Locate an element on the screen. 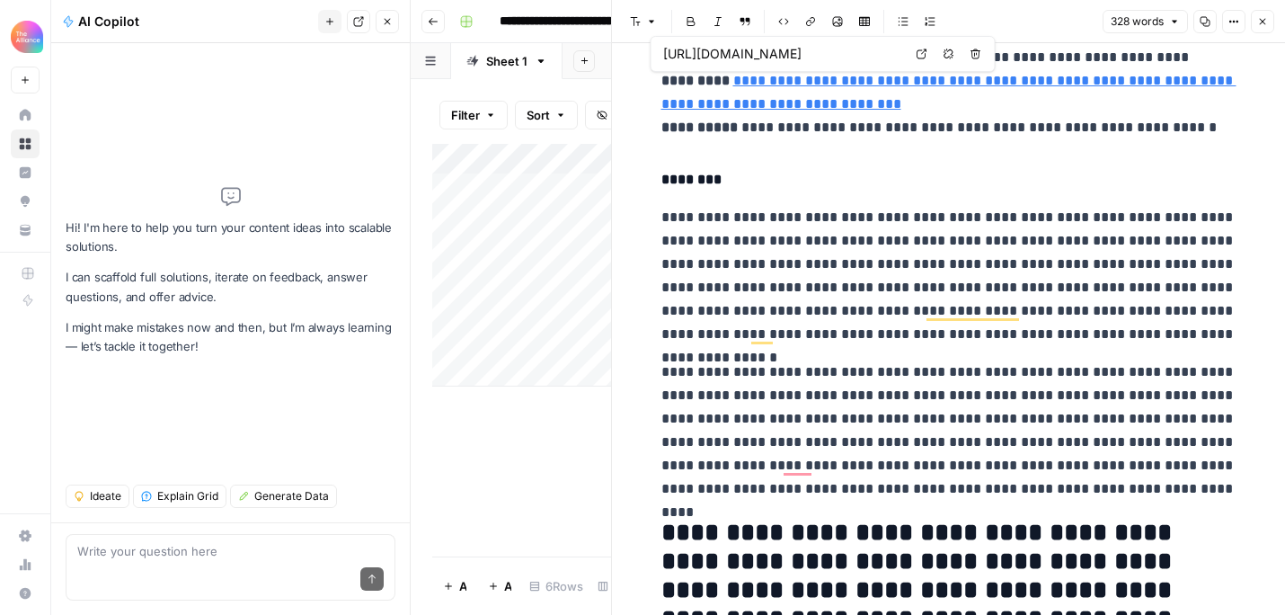 The height and width of the screenshot is (615, 1285). button: Explain Grid is located at coordinates (180, 496).